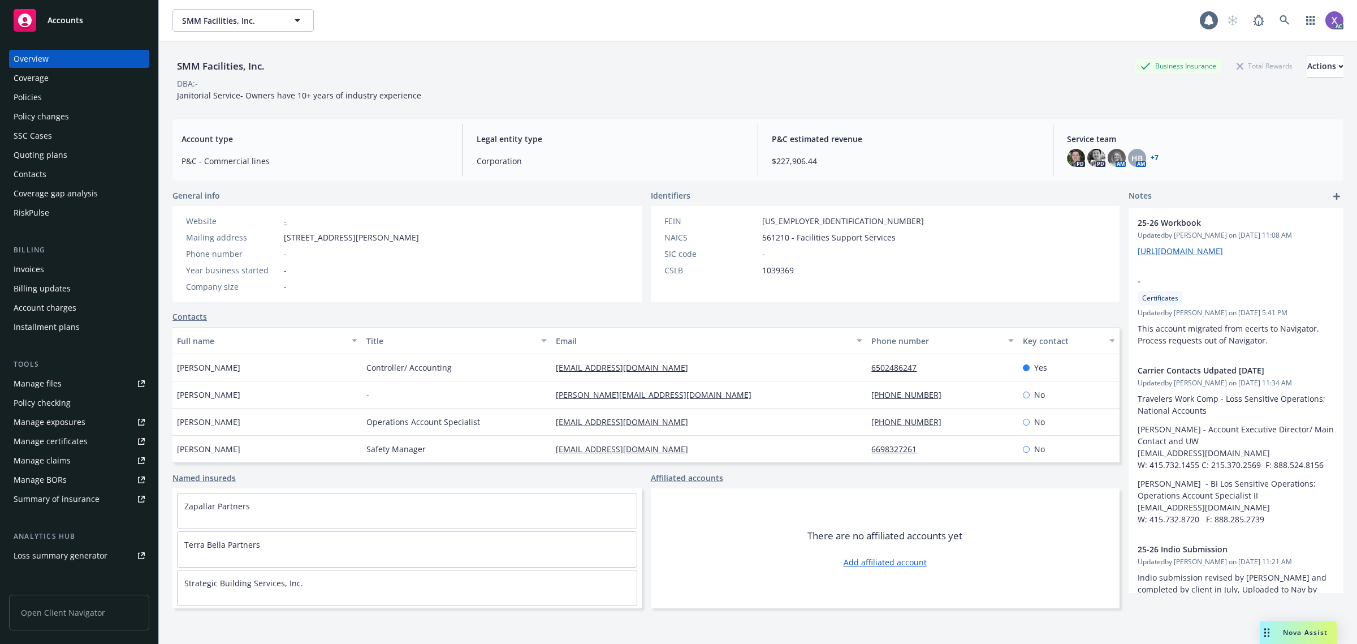 The image size is (1357, 644). Describe the element at coordinates (829, 237) in the screenshot. I see `span: 561210 - Facilities Support Services` at that location.